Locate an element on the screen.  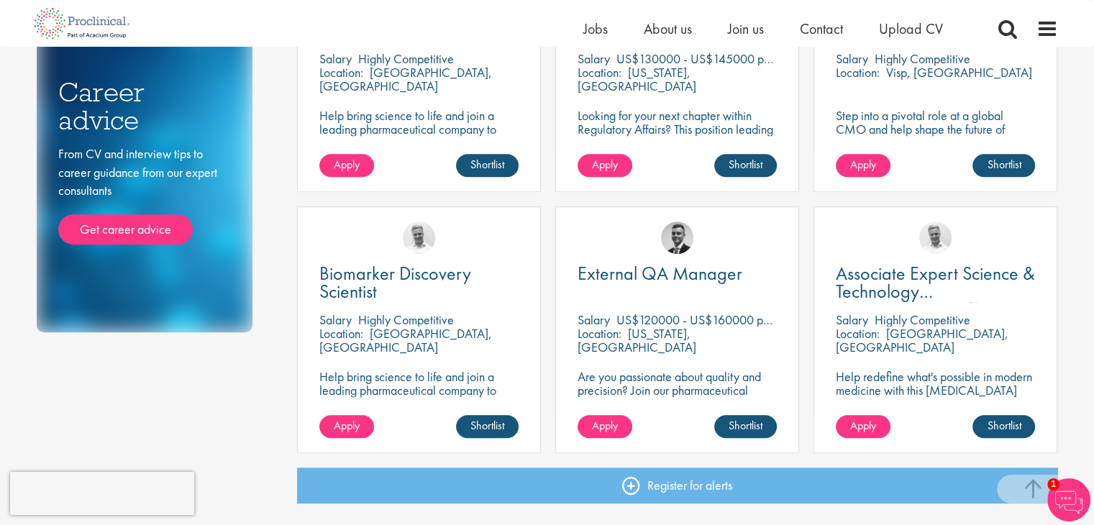
img: Chatbot is located at coordinates (1069, 500).